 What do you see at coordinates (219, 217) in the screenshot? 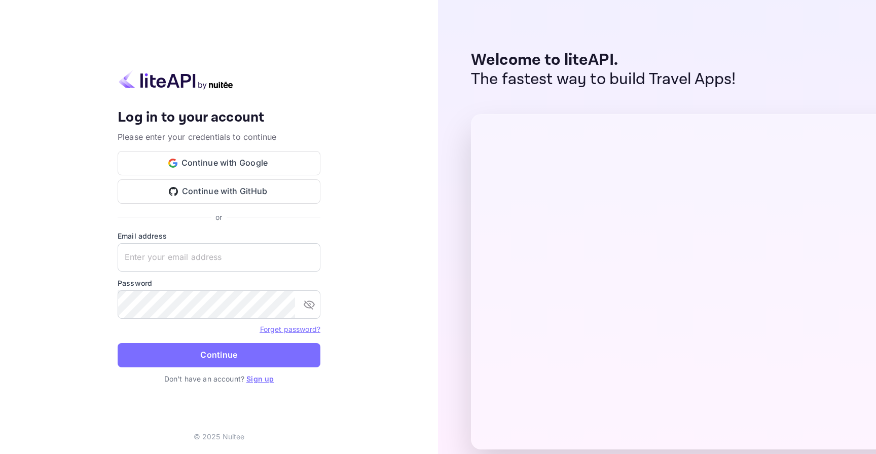
I see `p: or` at bounding box center [219, 217].